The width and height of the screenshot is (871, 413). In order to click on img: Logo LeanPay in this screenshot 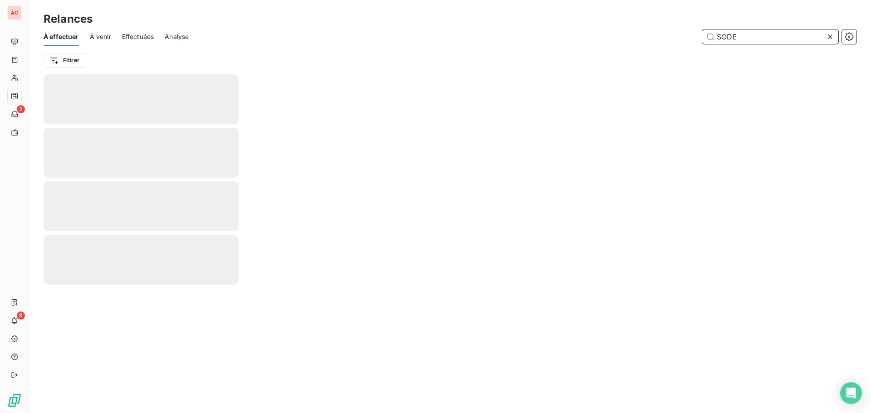, I will do `click(15, 400)`.